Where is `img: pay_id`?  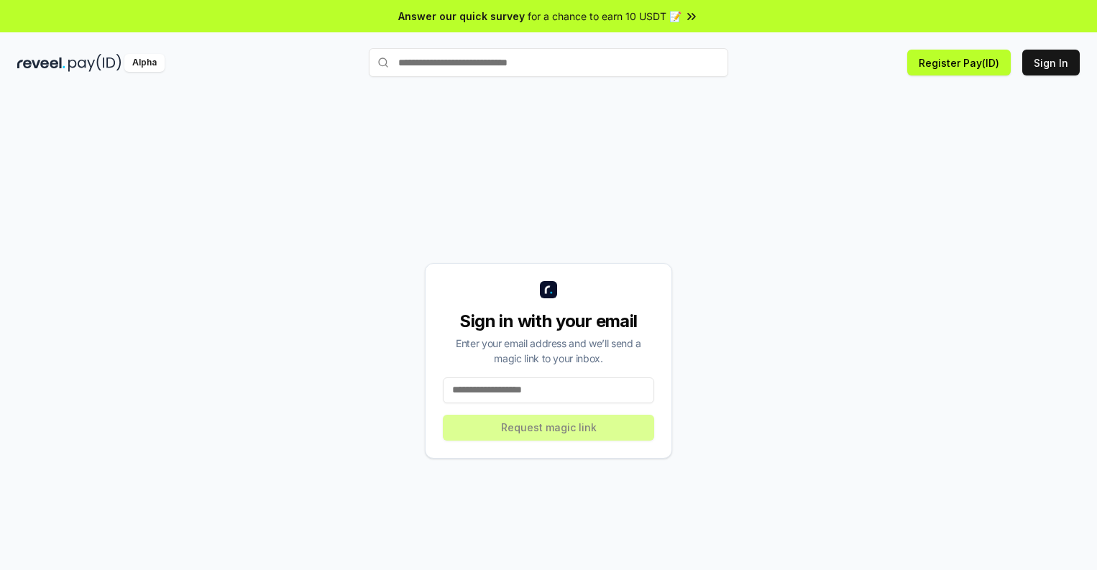
img: pay_id is located at coordinates (95, 63).